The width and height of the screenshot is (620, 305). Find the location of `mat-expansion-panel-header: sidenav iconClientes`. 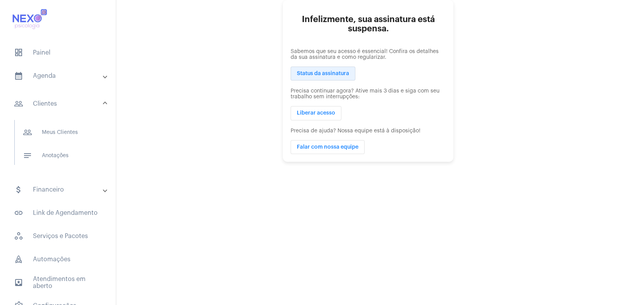

mat-expansion-panel-header: sidenav iconClientes is located at coordinates (60, 104).